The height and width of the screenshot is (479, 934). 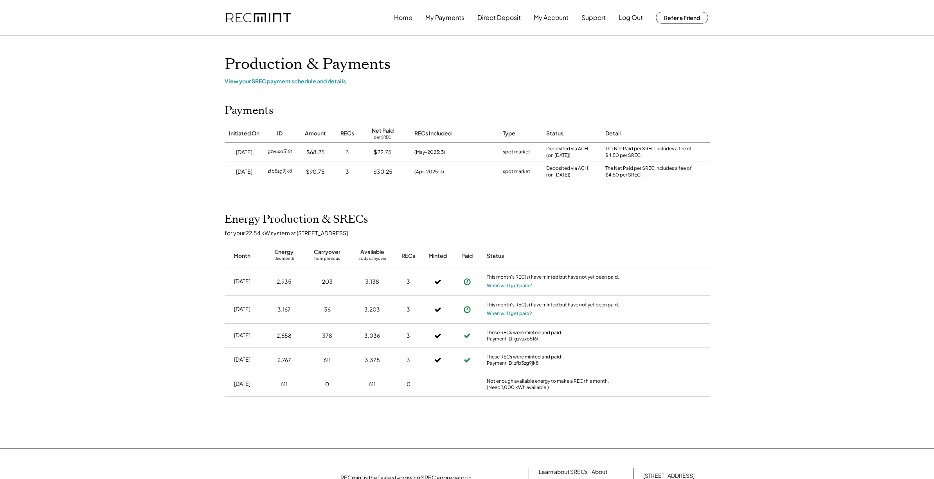 What do you see at coordinates (383, 137) in the screenshot?
I see `div: per SREC` at bounding box center [383, 137].